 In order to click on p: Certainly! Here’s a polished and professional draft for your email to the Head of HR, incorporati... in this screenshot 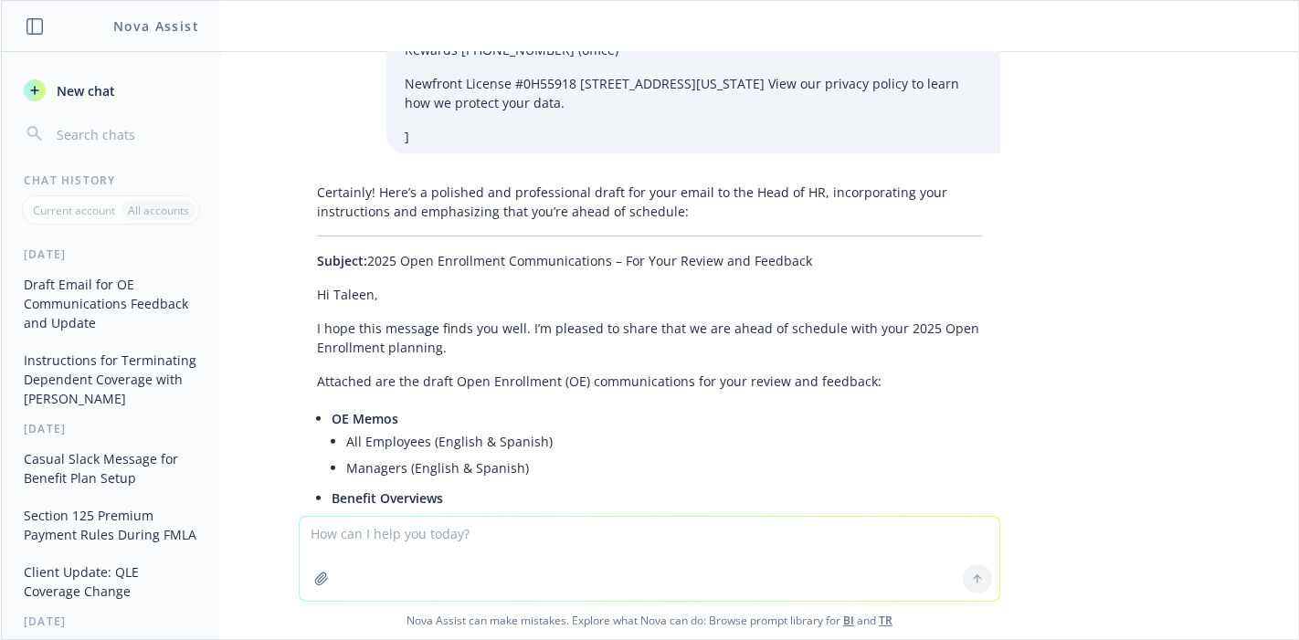, I will do `click(649, 202)`.